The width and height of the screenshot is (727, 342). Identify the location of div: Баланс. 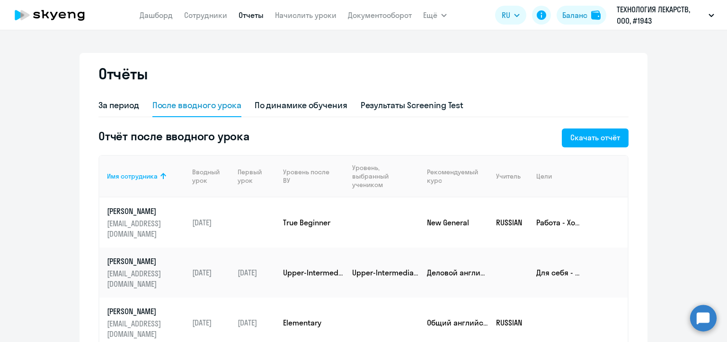
(574, 15).